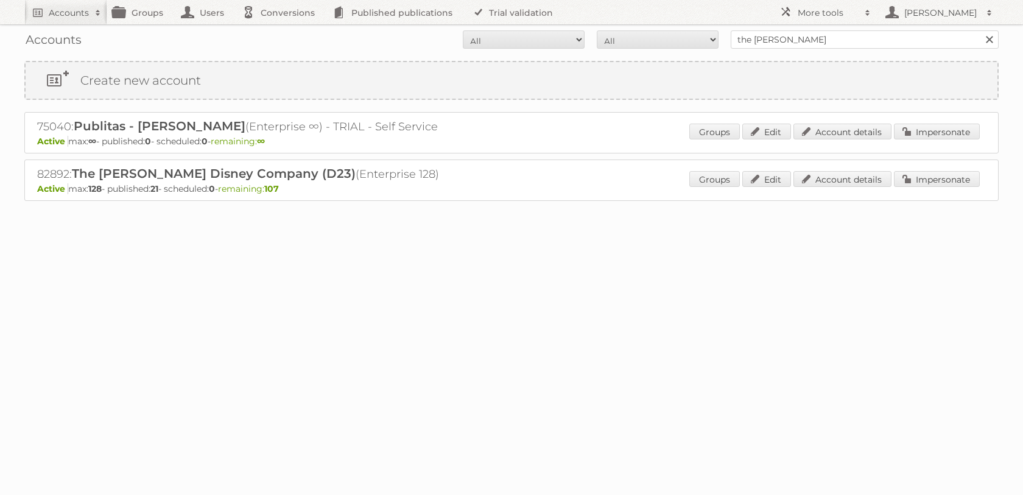 The width and height of the screenshot is (1023, 495). Describe the element at coordinates (828, 13) in the screenshot. I see `h2: More tools` at that location.